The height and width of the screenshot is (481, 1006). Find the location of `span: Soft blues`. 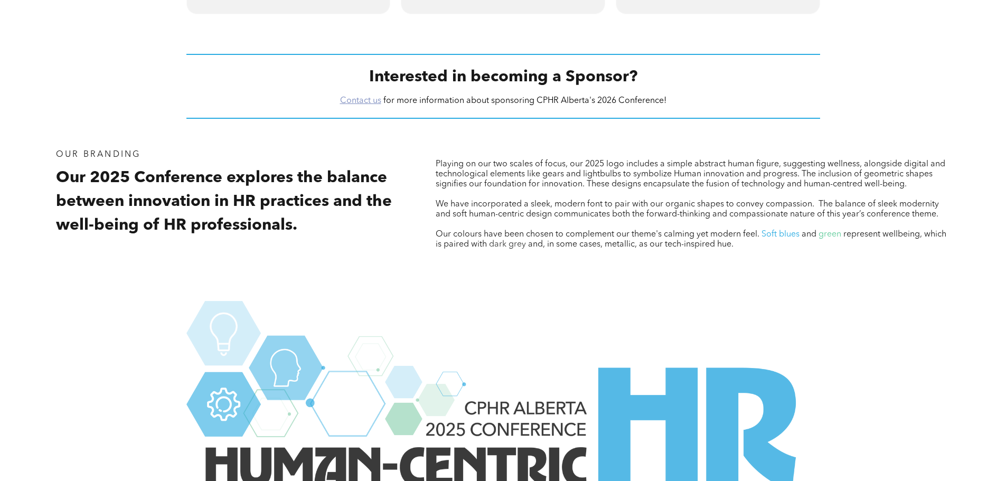

span: Soft blues is located at coordinates (781, 235).